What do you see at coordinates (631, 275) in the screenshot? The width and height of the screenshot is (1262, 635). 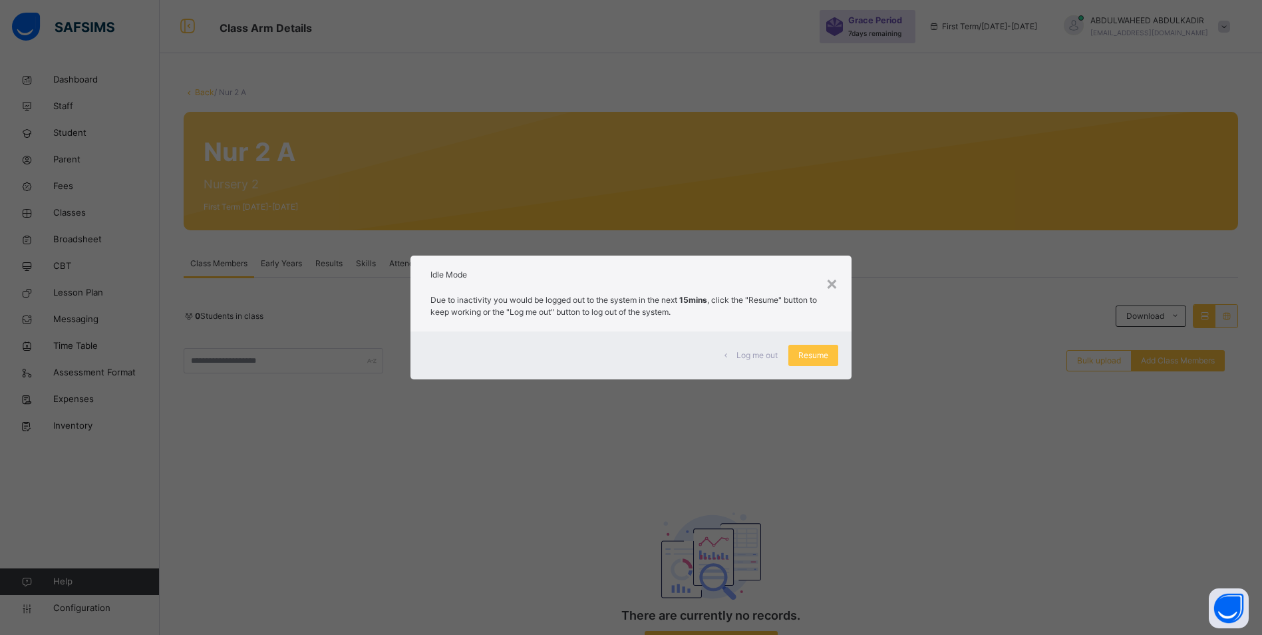 I see `h2: Idle Mode` at bounding box center [631, 275].